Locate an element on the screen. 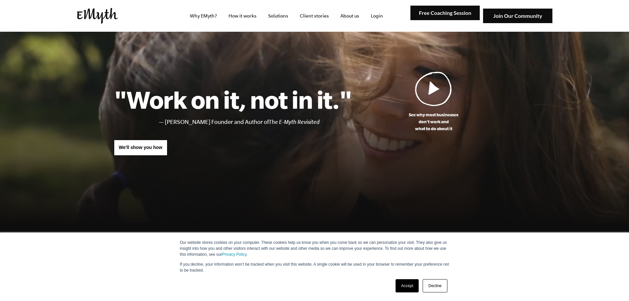  a: We'll show you how is located at coordinates (141, 148).